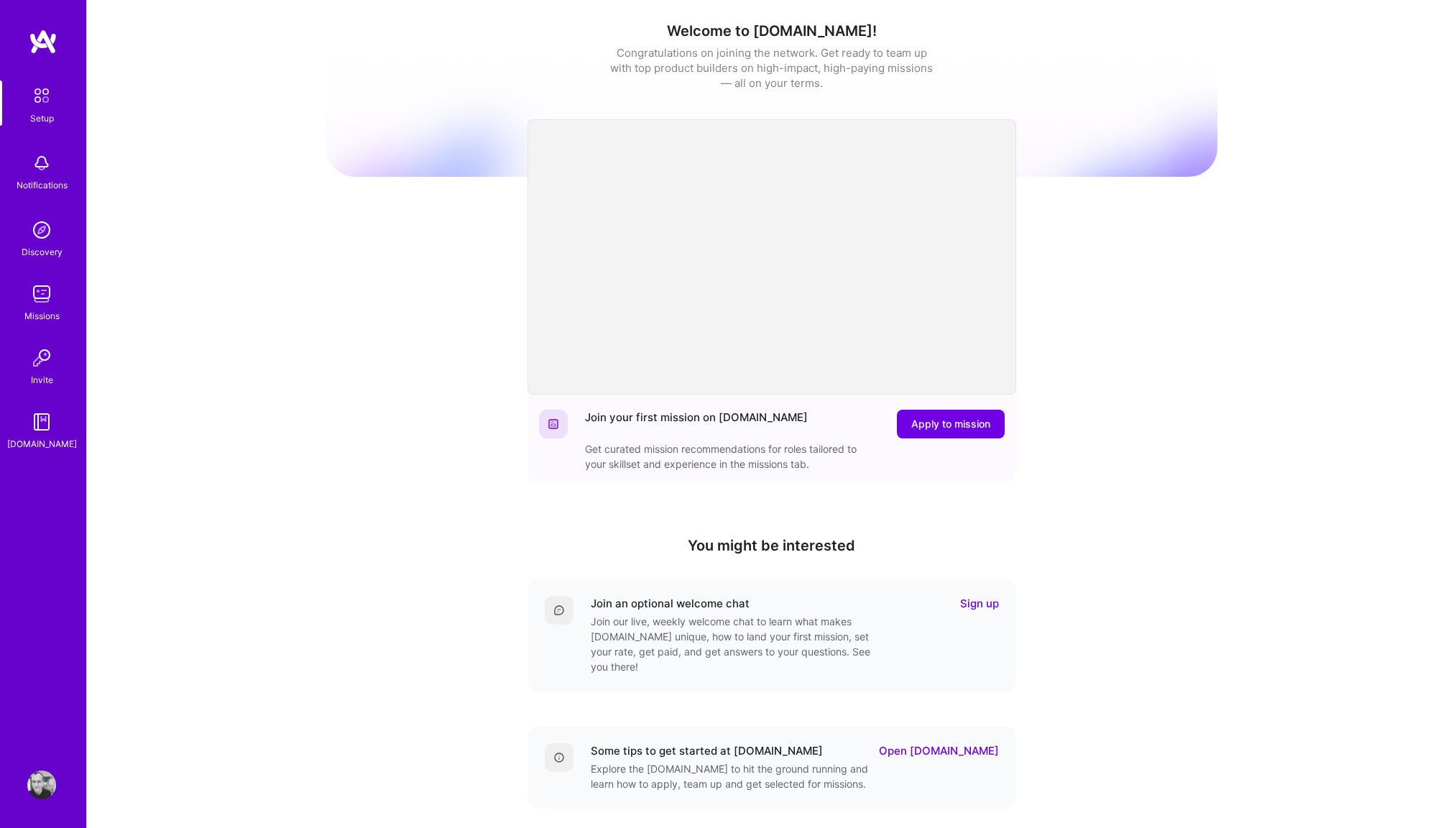 The image size is (1456, 828). What do you see at coordinates (951, 424) in the screenshot?
I see `span: Apply to mission` at bounding box center [951, 424].